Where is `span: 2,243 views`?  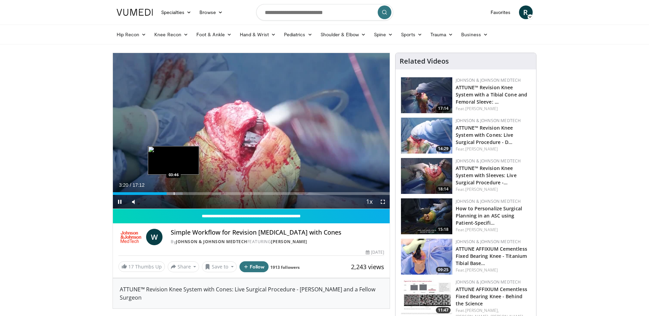 span: 2,243 views is located at coordinates (367, 267).